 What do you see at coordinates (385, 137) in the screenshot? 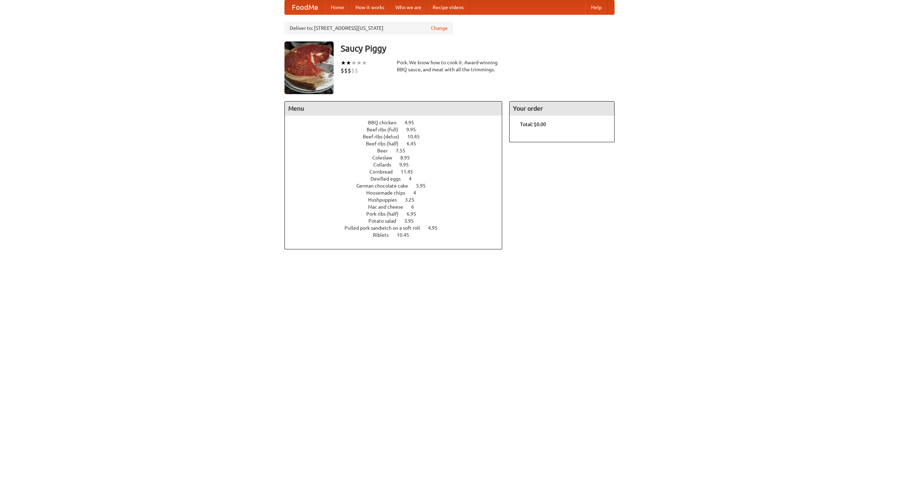
I see `span: Beef ribs (delux)` at bounding box center [385, 137].